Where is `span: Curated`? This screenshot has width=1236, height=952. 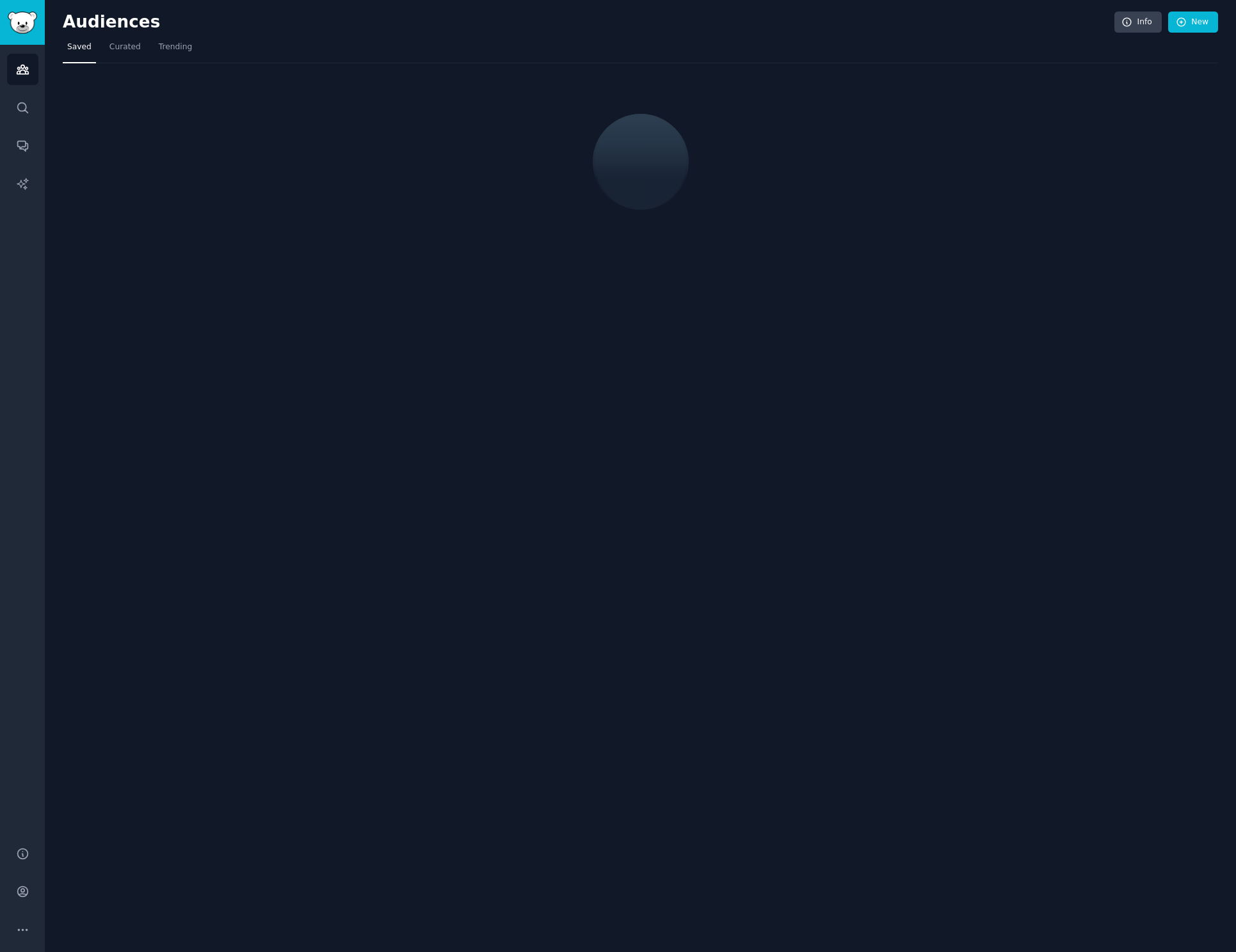
span: Curated is located at coordinates (125, 48).